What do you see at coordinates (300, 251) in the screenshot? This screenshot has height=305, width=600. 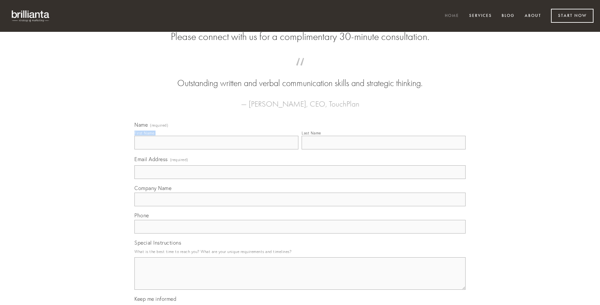 I see `p: What is the best time to reach you? What are your unique requirements and timelines?` at bounding box center [300, 251].